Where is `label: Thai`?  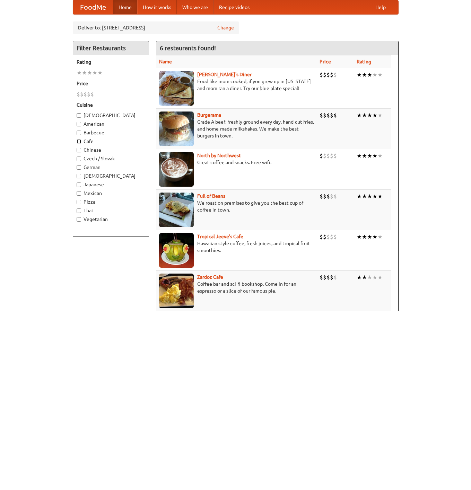 label: Thai is located at coordinates (111, 211).